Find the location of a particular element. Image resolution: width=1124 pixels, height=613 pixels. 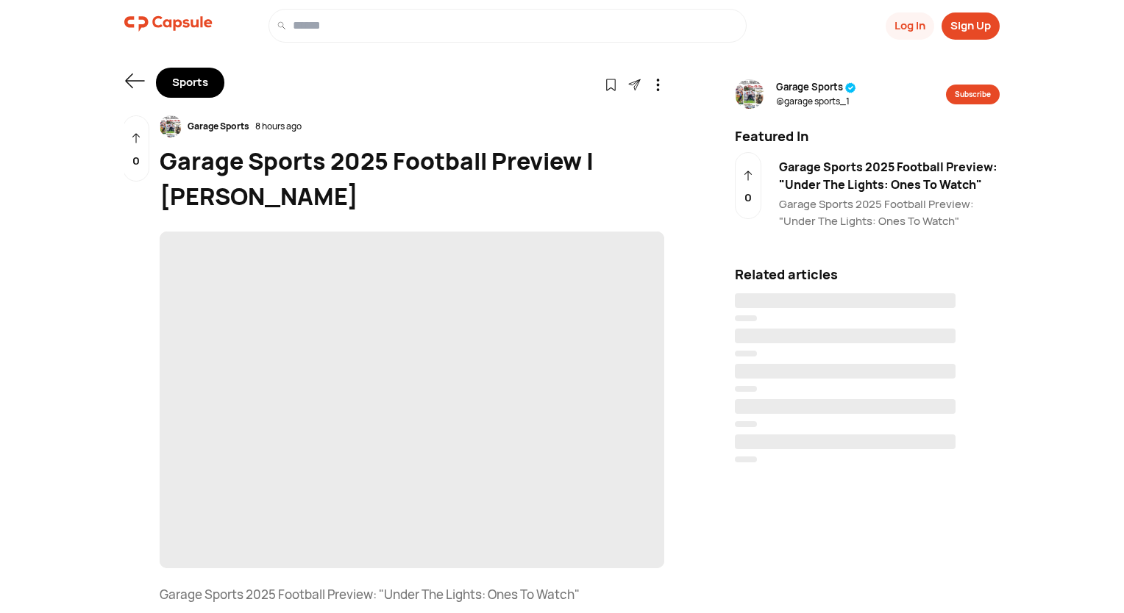

button: Log In is located at coordinates (910, 26).